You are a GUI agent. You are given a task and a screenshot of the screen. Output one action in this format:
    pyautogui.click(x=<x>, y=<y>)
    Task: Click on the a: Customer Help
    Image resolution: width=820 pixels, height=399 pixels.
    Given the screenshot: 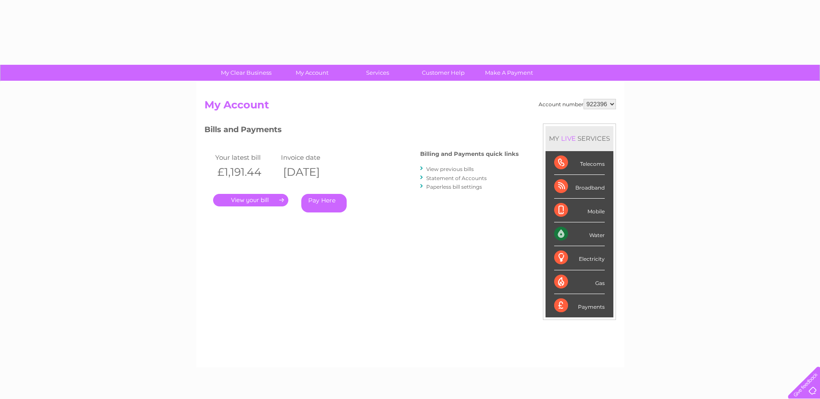 What is the action you would take?
    pyautogui.click(x=443, y=73)
    